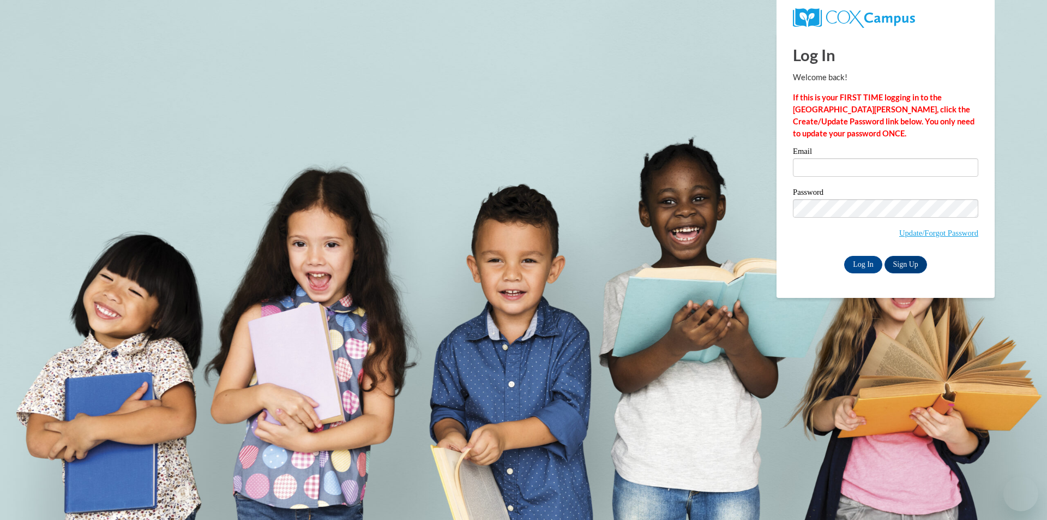 The width and height of the screenshot is (1047, 520). What do you see at coordinates (939, 233) in the screenshot?
I see `a: Update/Forgot Password` at bounding box center [939, 233].